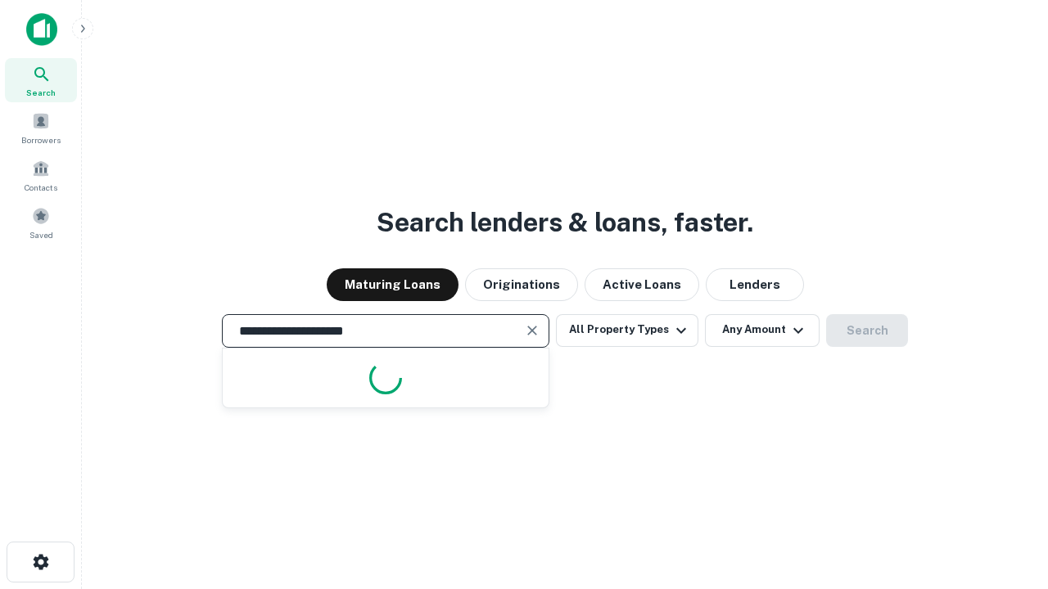  I want to click on a: Contacts, so click(41, 175).